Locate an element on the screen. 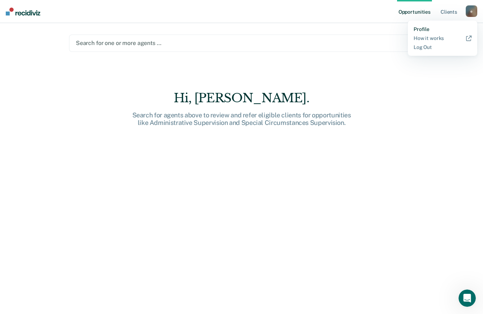 The height and width of the screenshot is (314, 483). div: Search for agents above to review and refer eligible clients for opportunities like Administrativ... is located at coordinates (242, 119).